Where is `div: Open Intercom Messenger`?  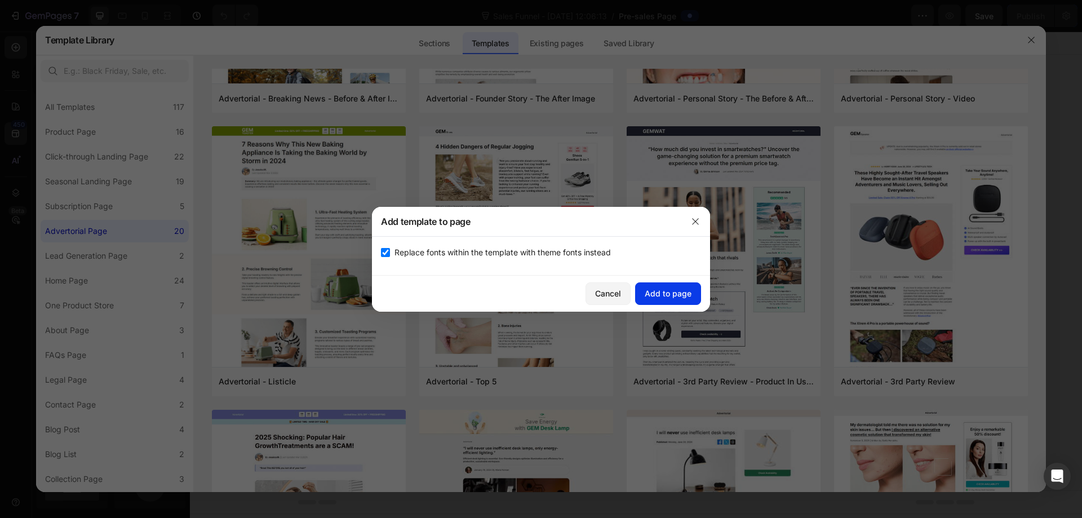 div: Open Intercom Messenger is located at coordinates (1057, 476).